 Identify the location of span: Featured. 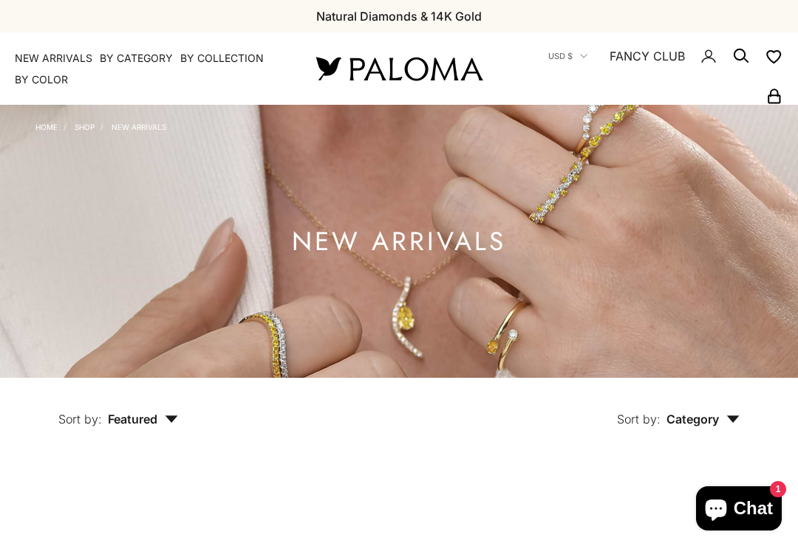
(143, 419).